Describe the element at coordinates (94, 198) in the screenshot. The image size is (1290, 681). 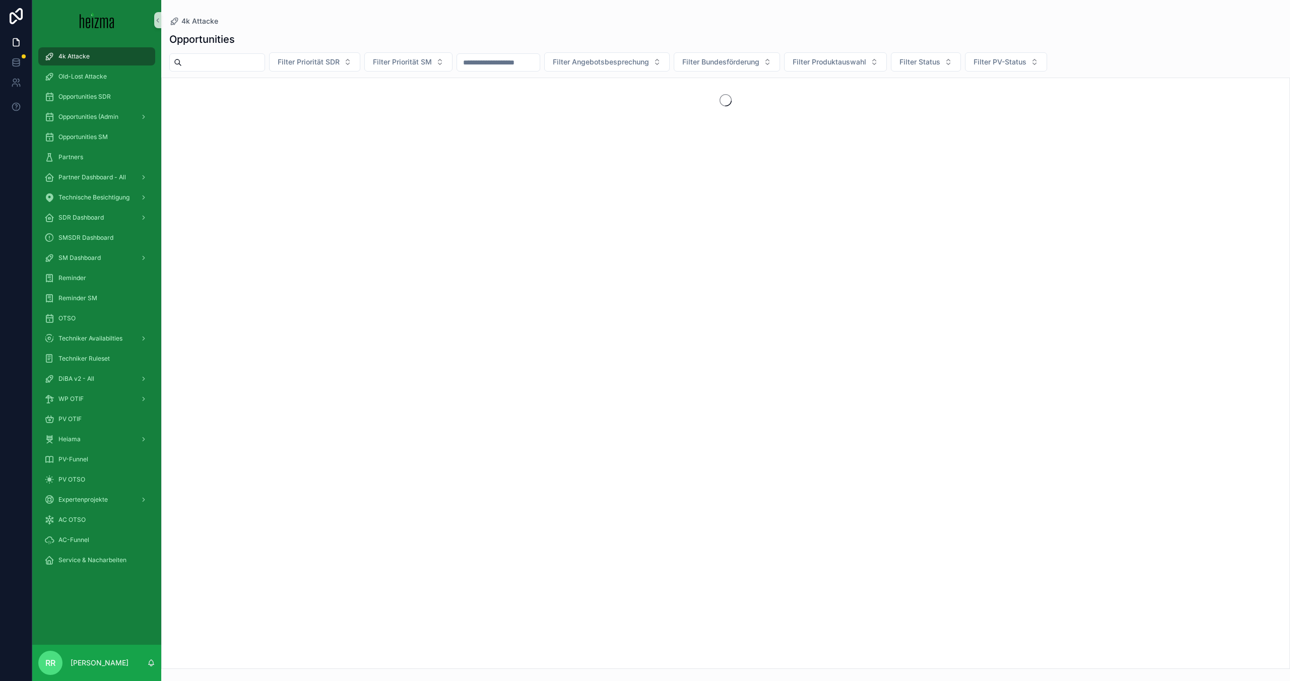
I see `span: Technische Besichtigung` at that location.